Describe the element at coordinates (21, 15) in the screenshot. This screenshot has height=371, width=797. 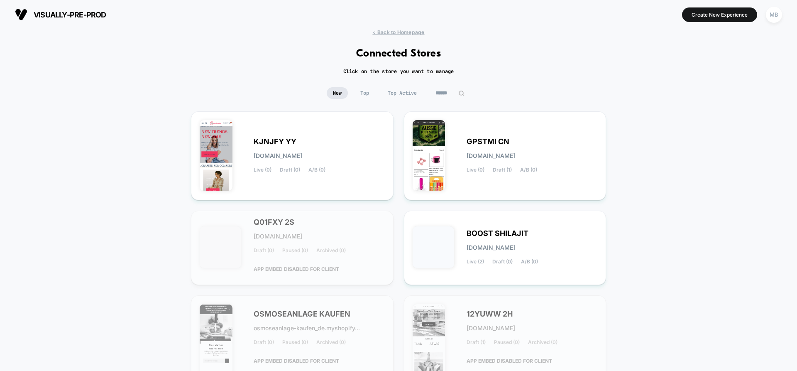
I see `img: Visually logo` at that location.